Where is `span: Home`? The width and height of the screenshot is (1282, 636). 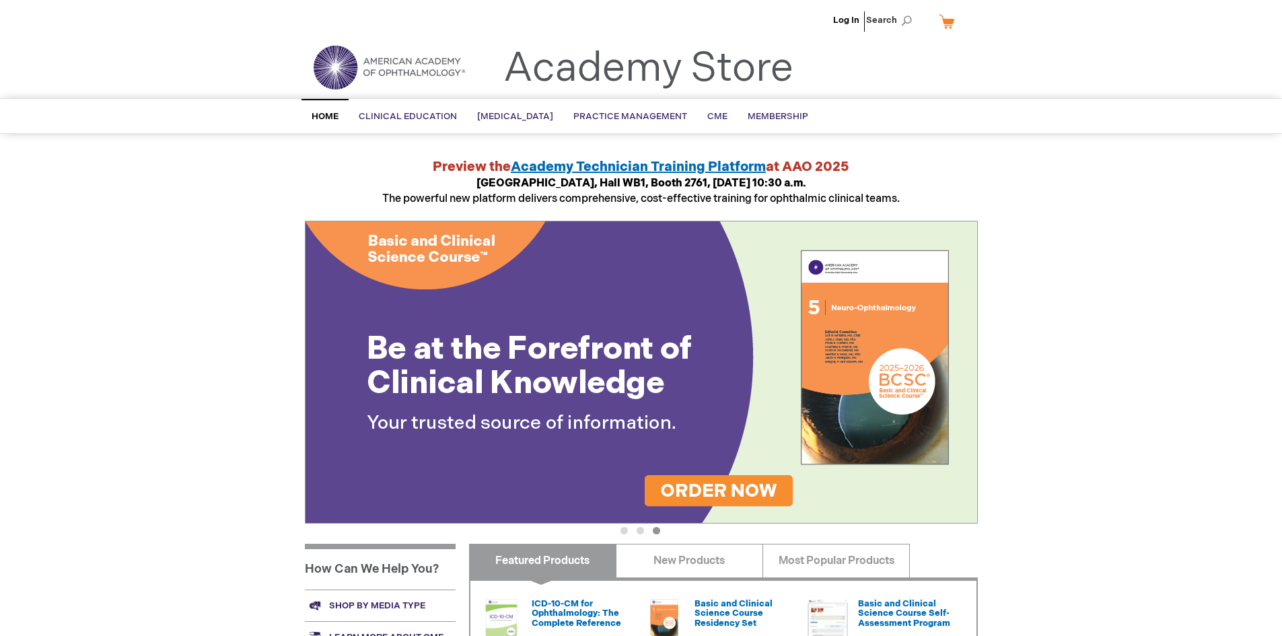 span: Home is located at coordinates (325, 116).